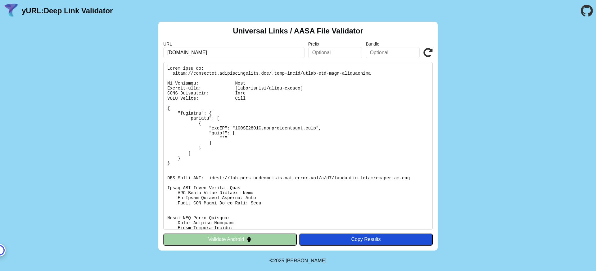 Image resolution: width=596 pixels, height=271 pixels. Describe the element at coordinates (234, 53) in the screenshot. I see `input: Required` at that location.